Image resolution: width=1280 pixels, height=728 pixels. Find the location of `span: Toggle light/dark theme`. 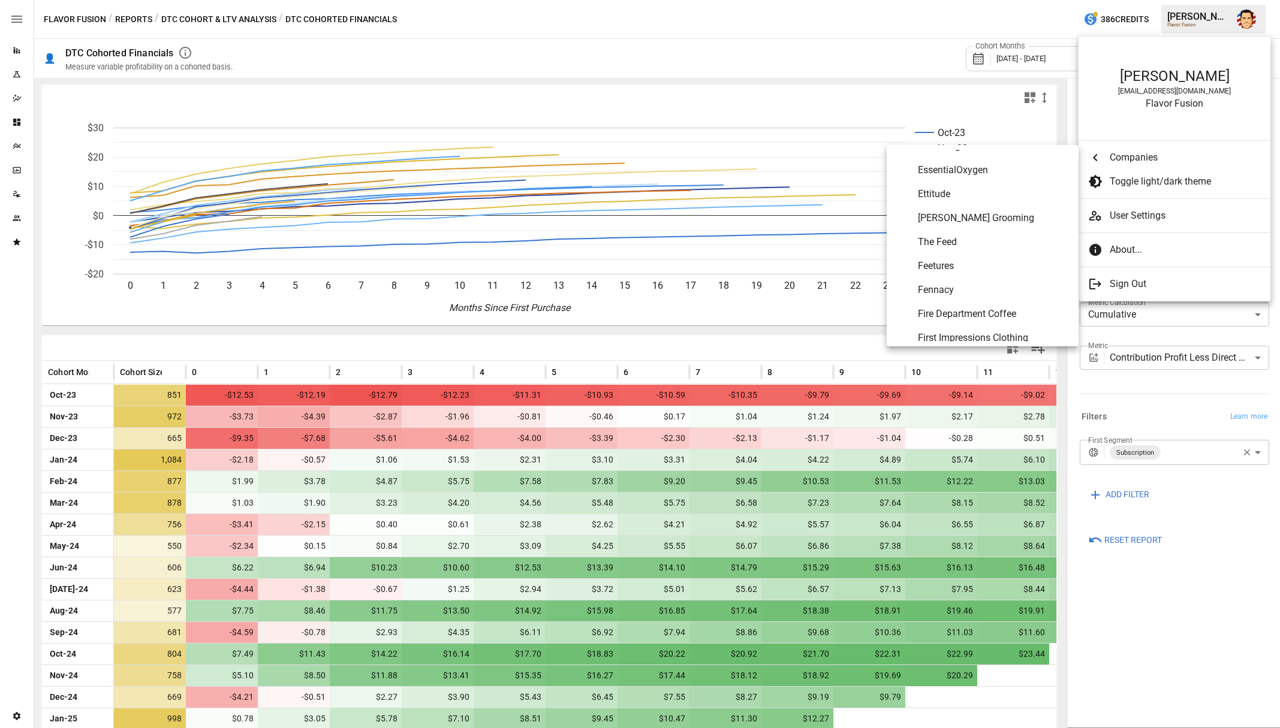

span: Toggle light/dark theme is located at coordinates (1185, 182).